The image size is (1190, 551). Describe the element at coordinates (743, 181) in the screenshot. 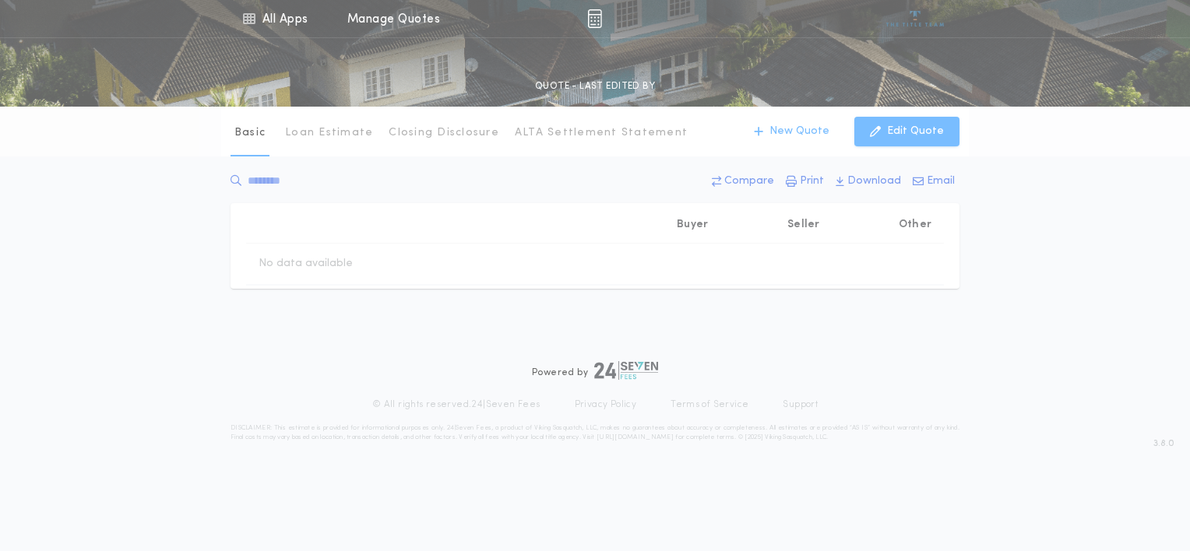

I see `button: Compare` at that location.